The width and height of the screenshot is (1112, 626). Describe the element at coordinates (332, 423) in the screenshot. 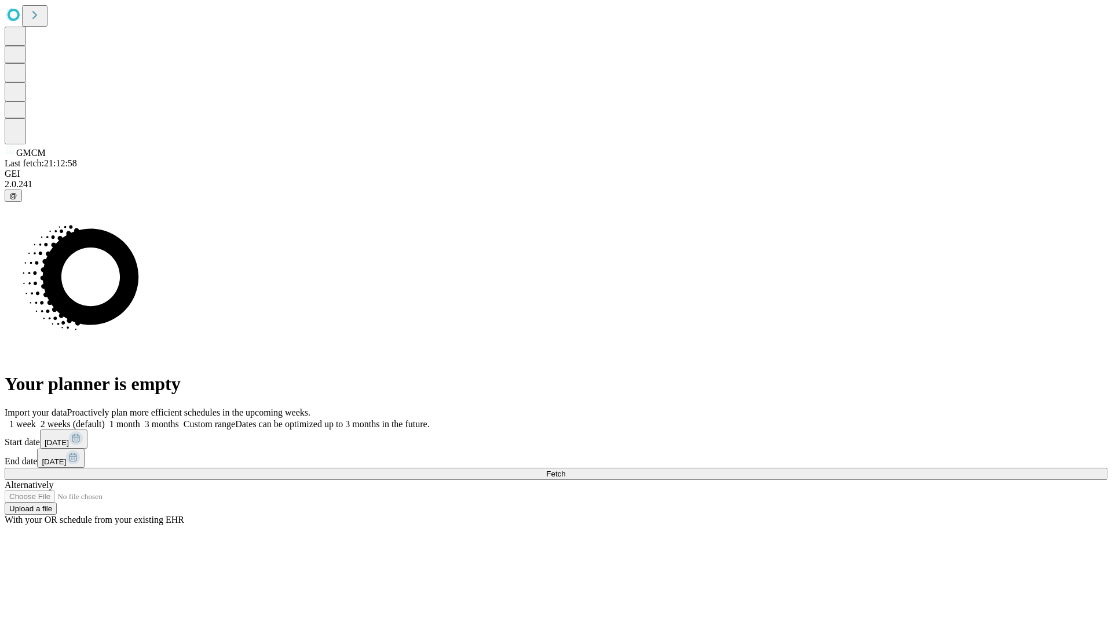

I see `span: Dates can be optimized up to 3 months in the future.` at that location.